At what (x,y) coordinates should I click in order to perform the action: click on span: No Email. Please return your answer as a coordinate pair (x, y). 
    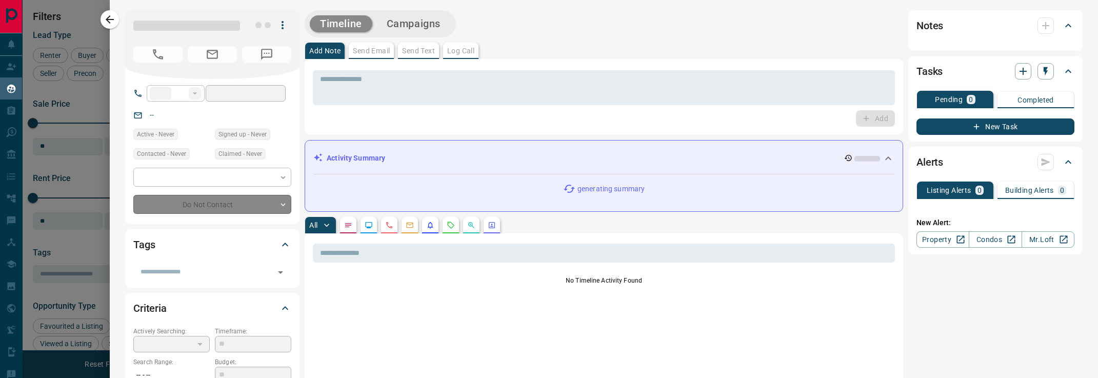
    Looking at the image, I should click on (212, 54).